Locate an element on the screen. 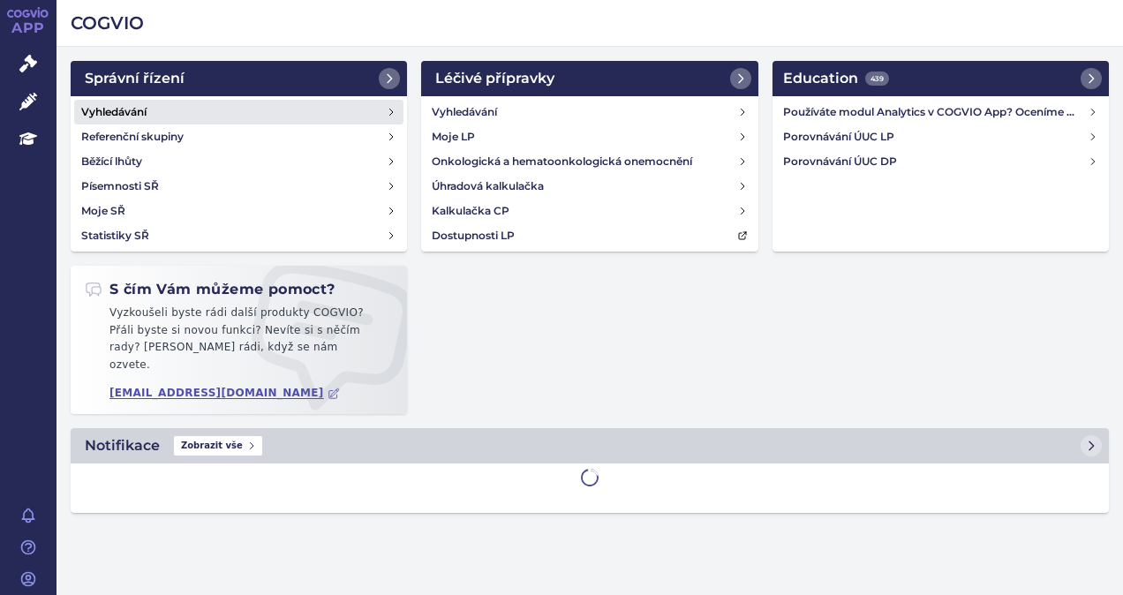 Image resolution: width=1123 pixels, height=595 pixels. a: Správní řízení is located at coordinates (238, 79).